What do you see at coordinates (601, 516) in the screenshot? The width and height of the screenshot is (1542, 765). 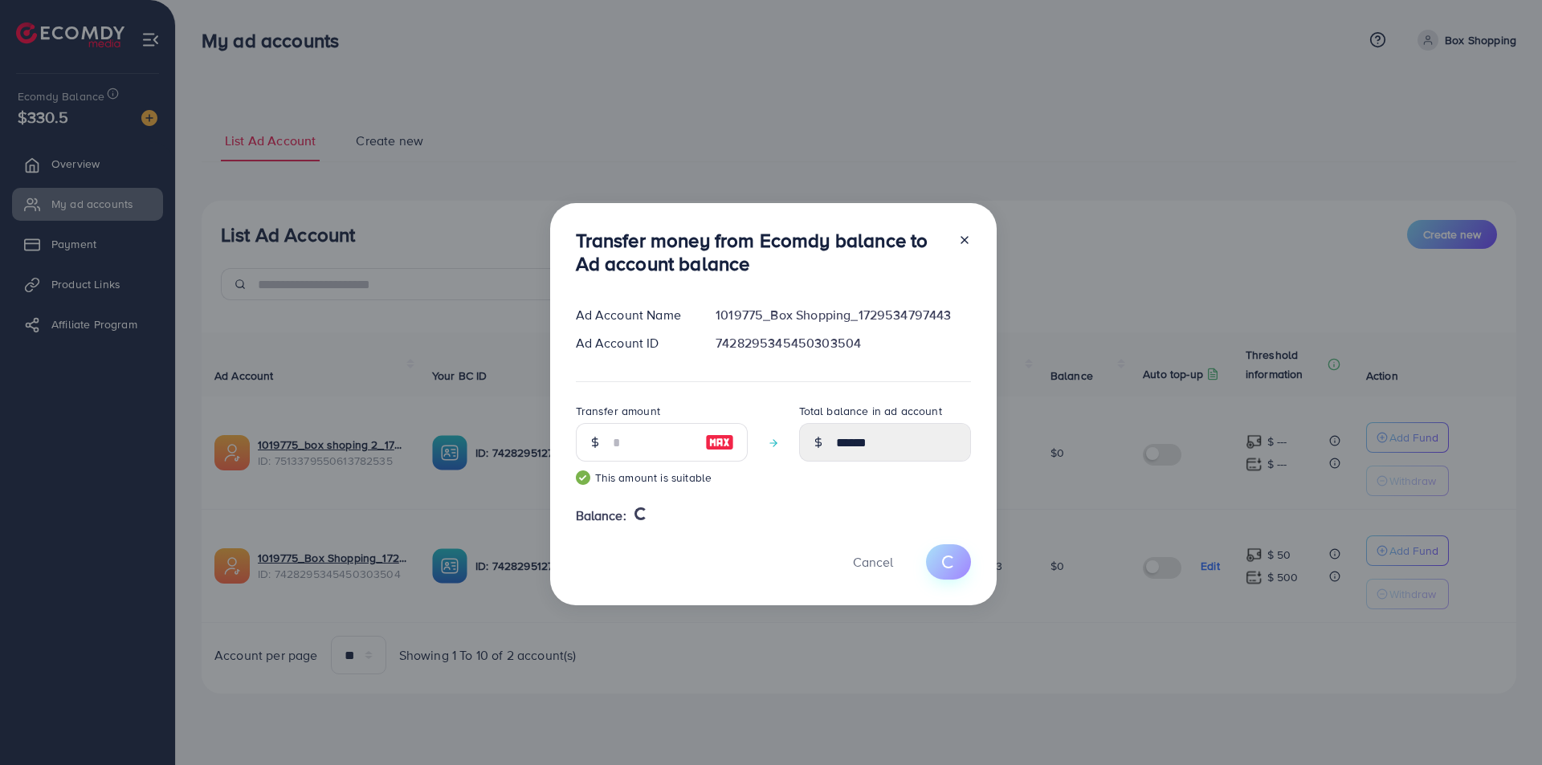 I see `span: Balance:` at bounding box center [601, 516].